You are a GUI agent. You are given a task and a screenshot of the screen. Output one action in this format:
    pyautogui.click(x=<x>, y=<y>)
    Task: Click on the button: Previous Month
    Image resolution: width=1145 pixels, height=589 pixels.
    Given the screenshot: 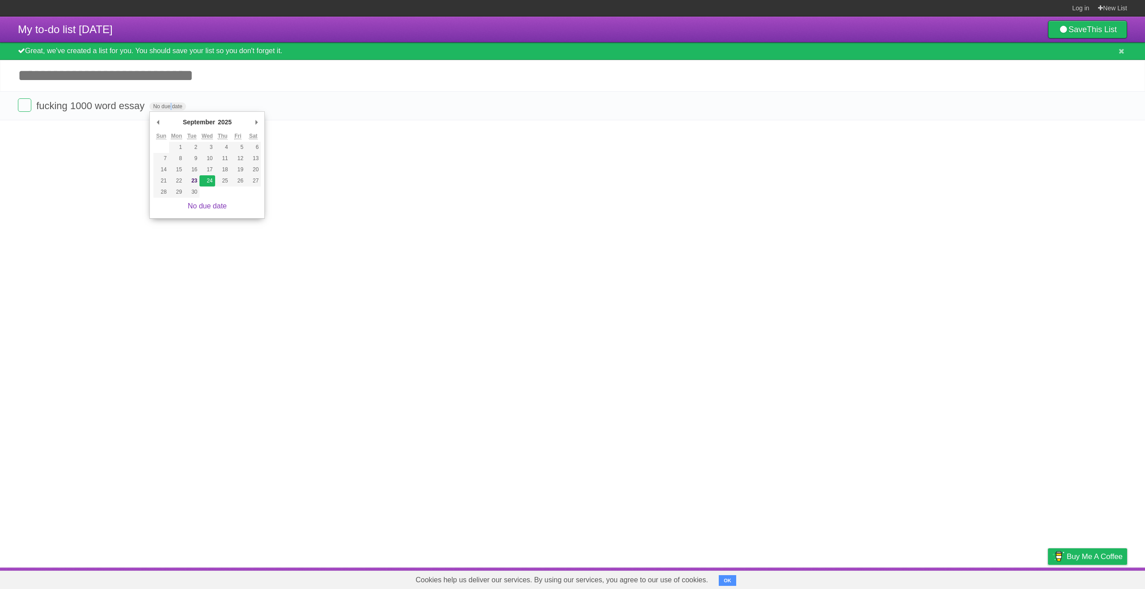 What is the action you would take?
    pyautogui.click(x=158, y=122)
    